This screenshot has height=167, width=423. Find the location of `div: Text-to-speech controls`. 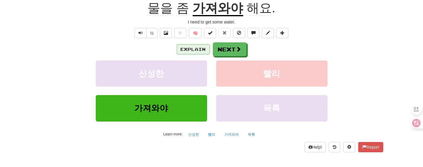

div: Text-to-speech controls is located at coordinates (145, 33).